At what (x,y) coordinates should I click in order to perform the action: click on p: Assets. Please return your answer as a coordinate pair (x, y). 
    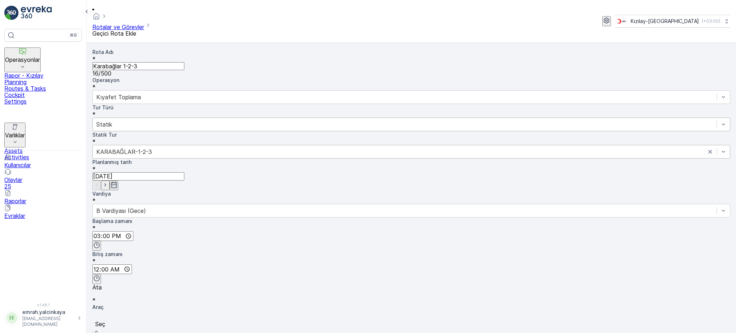
    Looking at the image, I should click on (43, 151).